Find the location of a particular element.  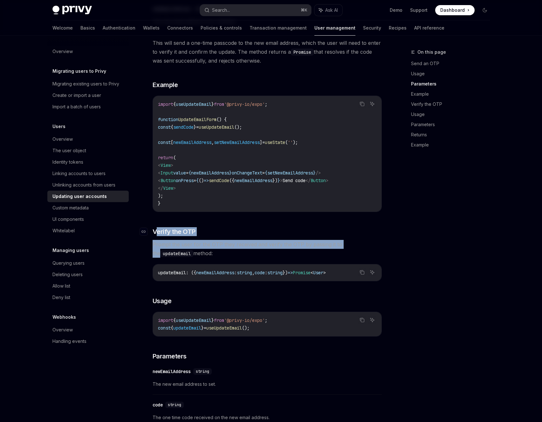

span: import is located at coordinates (166, 104).